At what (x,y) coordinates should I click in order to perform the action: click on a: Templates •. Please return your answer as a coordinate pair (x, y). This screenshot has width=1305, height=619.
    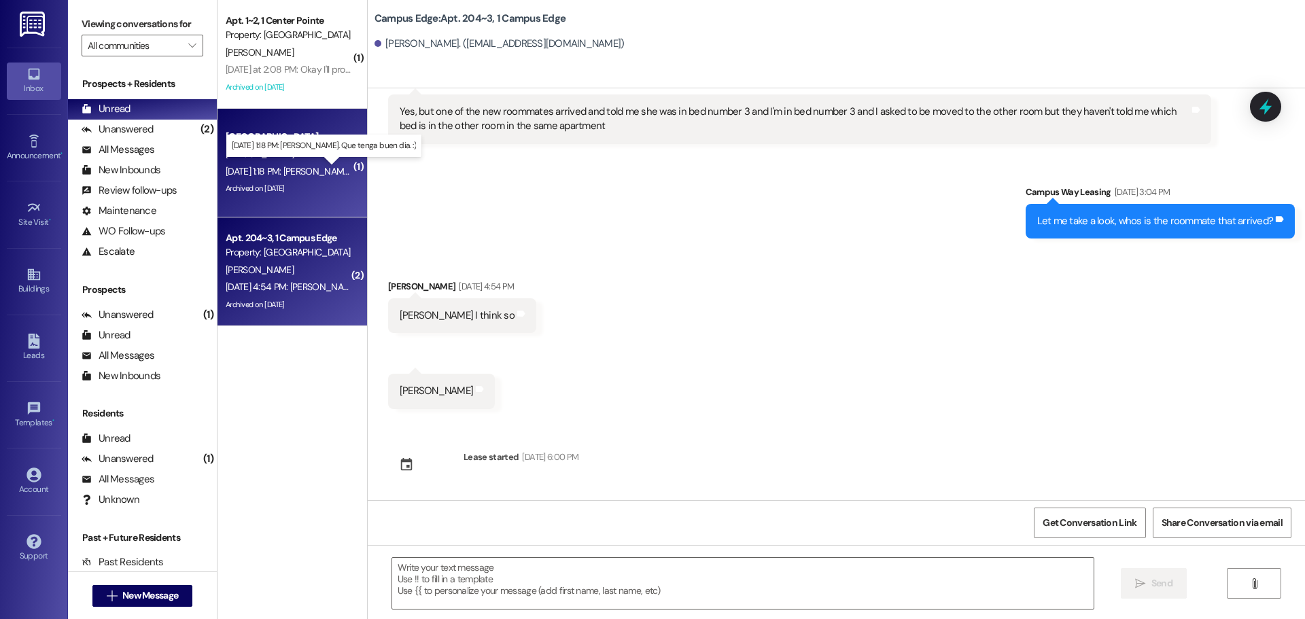
    Looking at the image, I should click on (34, 415).